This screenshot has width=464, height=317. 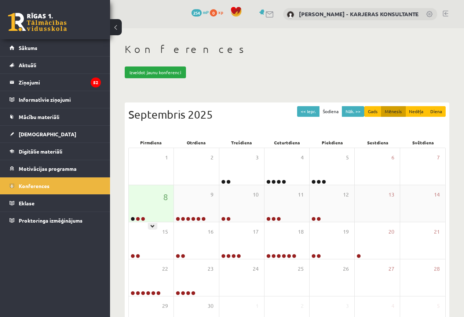 I want to click on a: Rīgas 1. Tālmācības vidusskola, so click(x=37, y=22).